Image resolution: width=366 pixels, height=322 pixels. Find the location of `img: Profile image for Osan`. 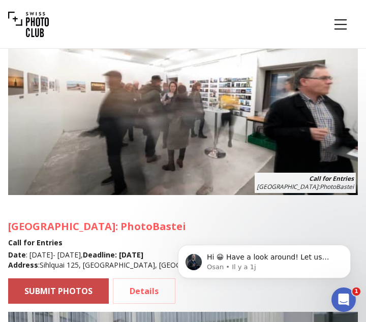

img: Profile image for Osan is located at coordinates (31, 39).